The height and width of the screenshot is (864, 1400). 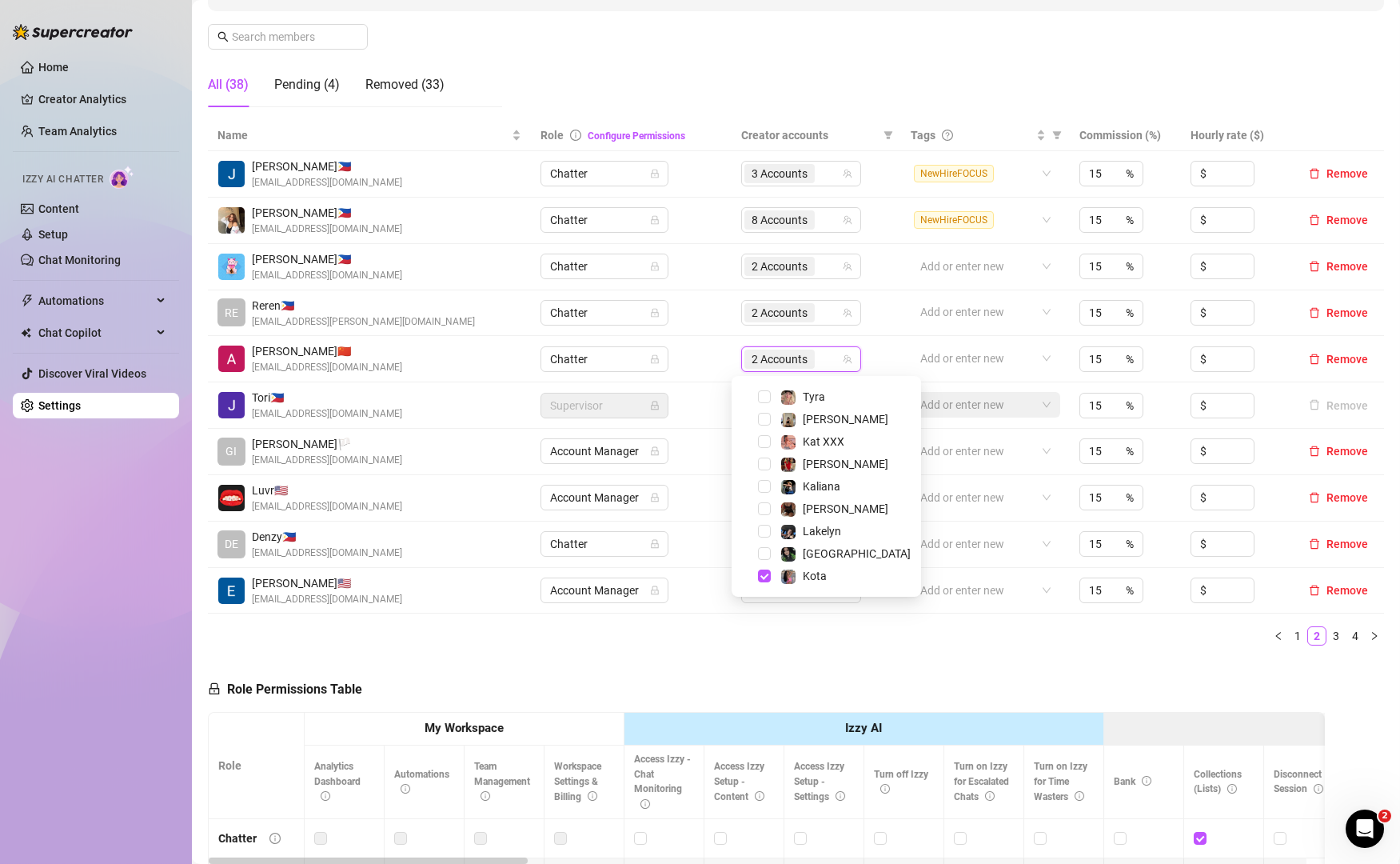 What do you see at coordinates (1132, 781) in the screenshot?
I see `span: Bank` at bounding box center [1132, 781].